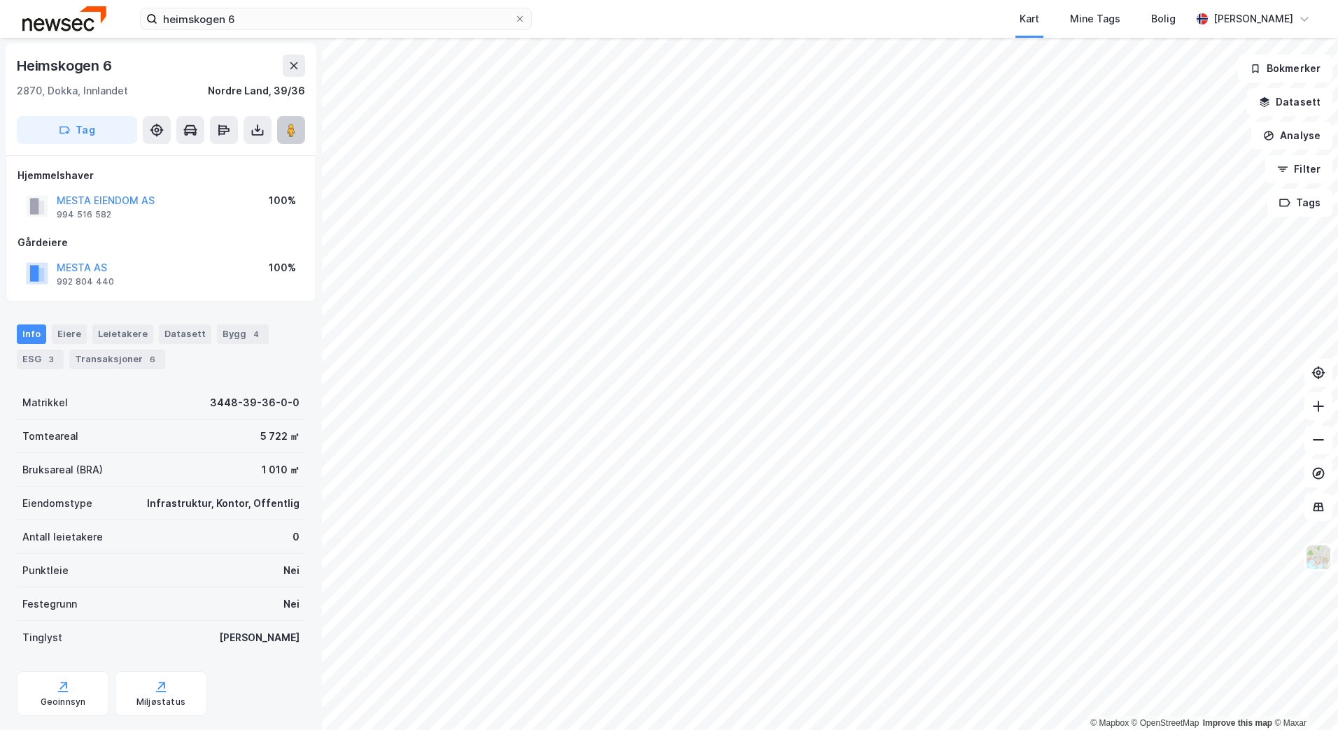  I want to click on div: Antall leietakere, so click(62, 537).